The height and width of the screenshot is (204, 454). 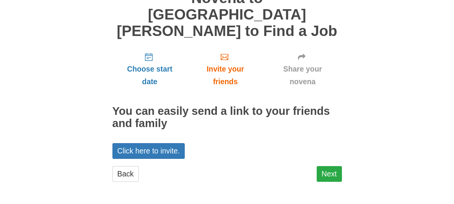 I want to click on a: Share your novena, so click(x=302, y=69).